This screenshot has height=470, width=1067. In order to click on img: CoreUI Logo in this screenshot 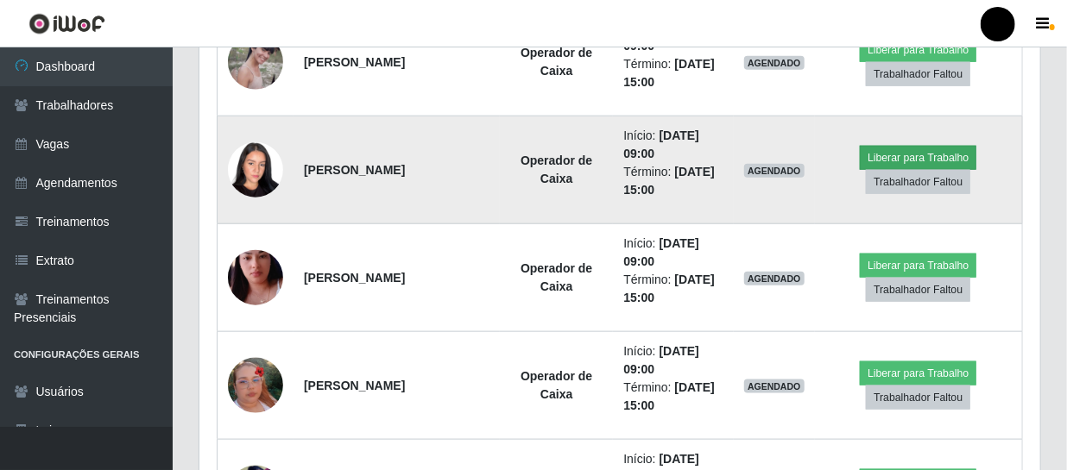, I will do `click(66, 23)`.